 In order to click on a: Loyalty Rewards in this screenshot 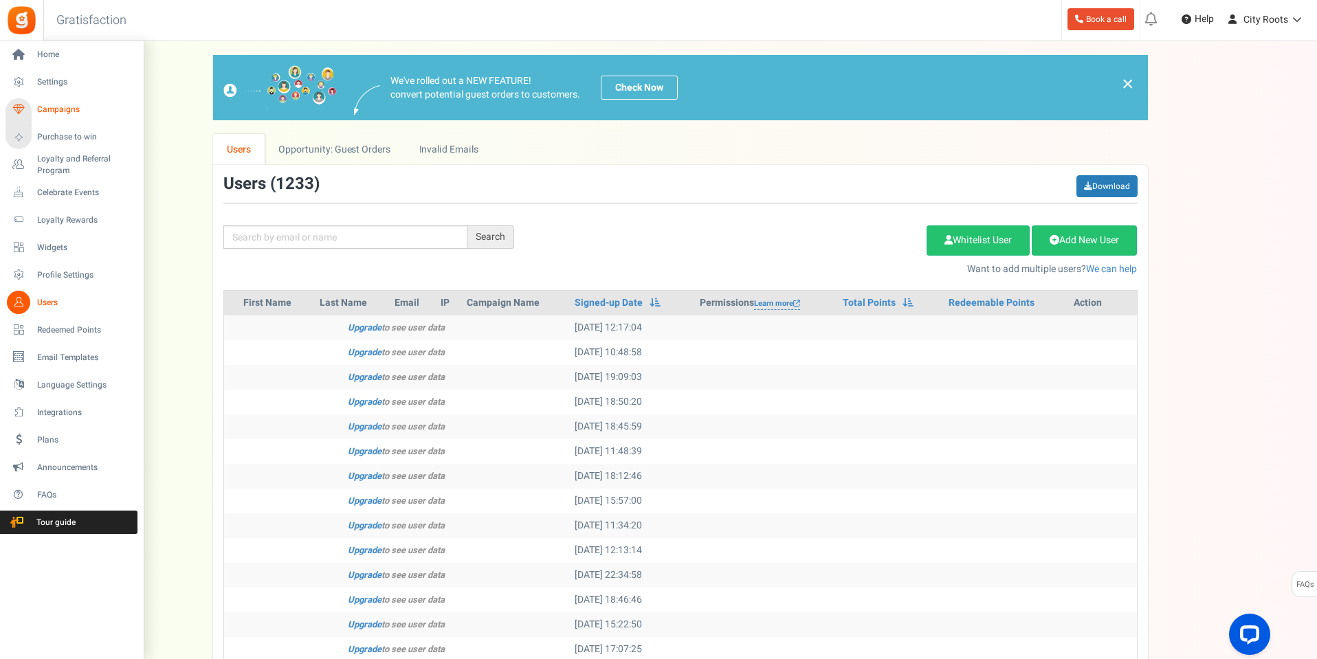, I will do `click(71, 220)`.